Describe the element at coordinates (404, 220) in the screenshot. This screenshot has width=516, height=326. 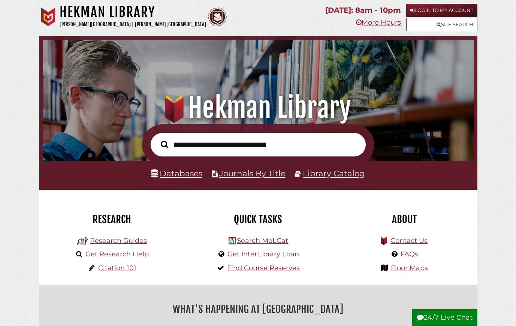
I see `h2: About` at that location.